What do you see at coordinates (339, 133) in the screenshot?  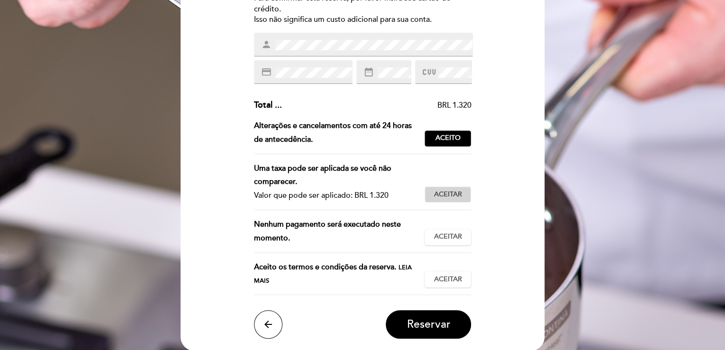 I see `div: Alterações e cancelamentos com até 24 horas de antecedência.` at bounding box center [339, 133].